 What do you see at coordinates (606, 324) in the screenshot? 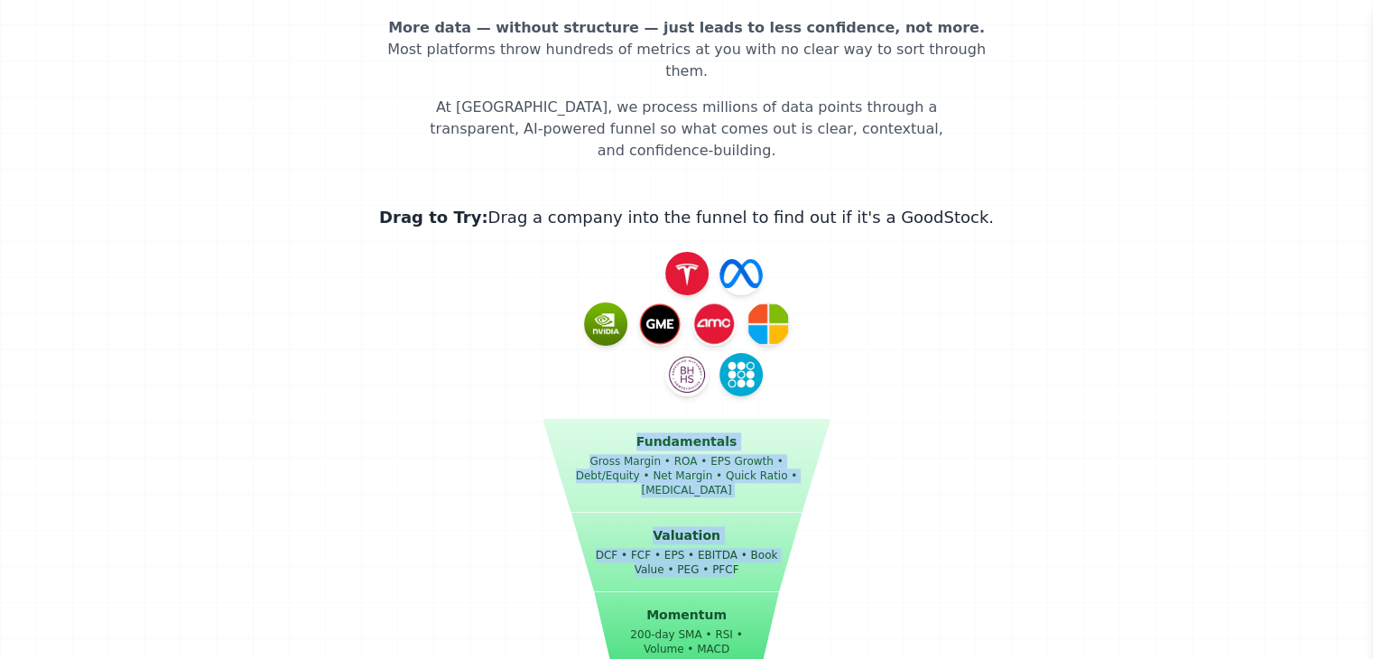
I see `img: NVDA` at bounding box center [606, 324].